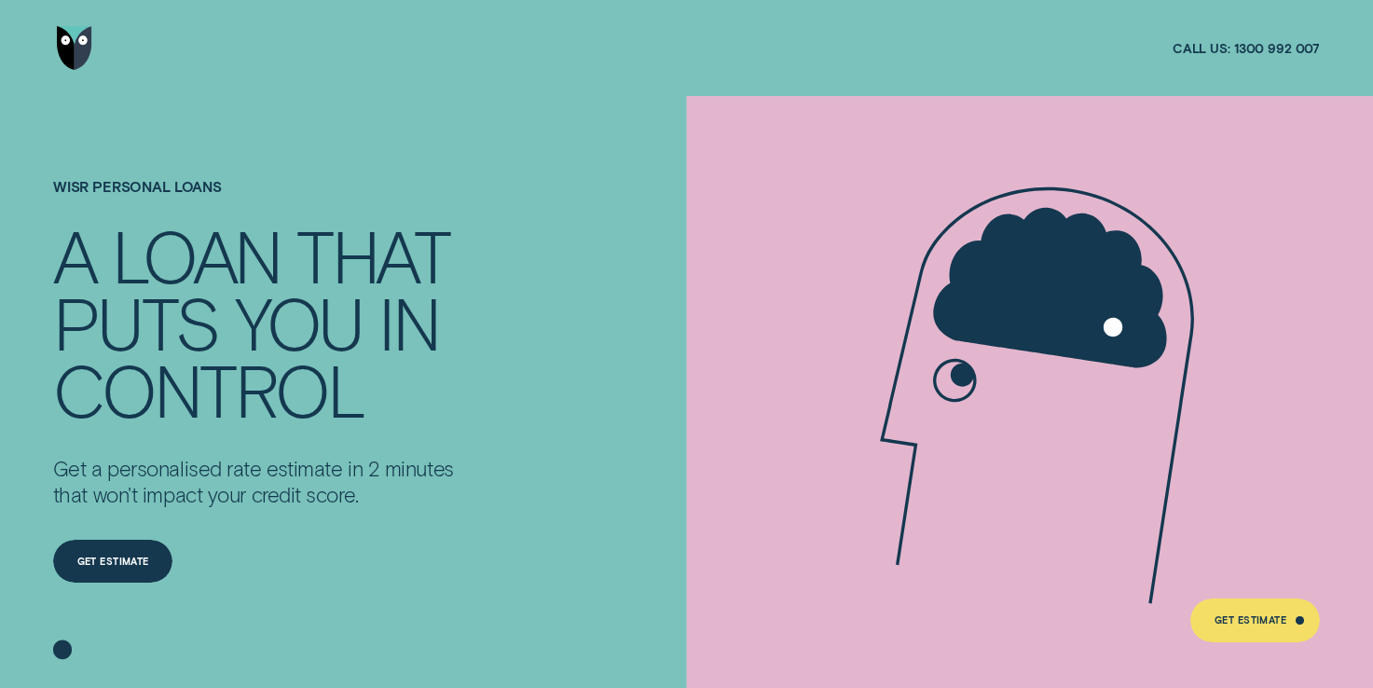  Describe the element at coordinates (1247, 48) in the screenshot. I see `a: Call us:1300 992 007` at that location.